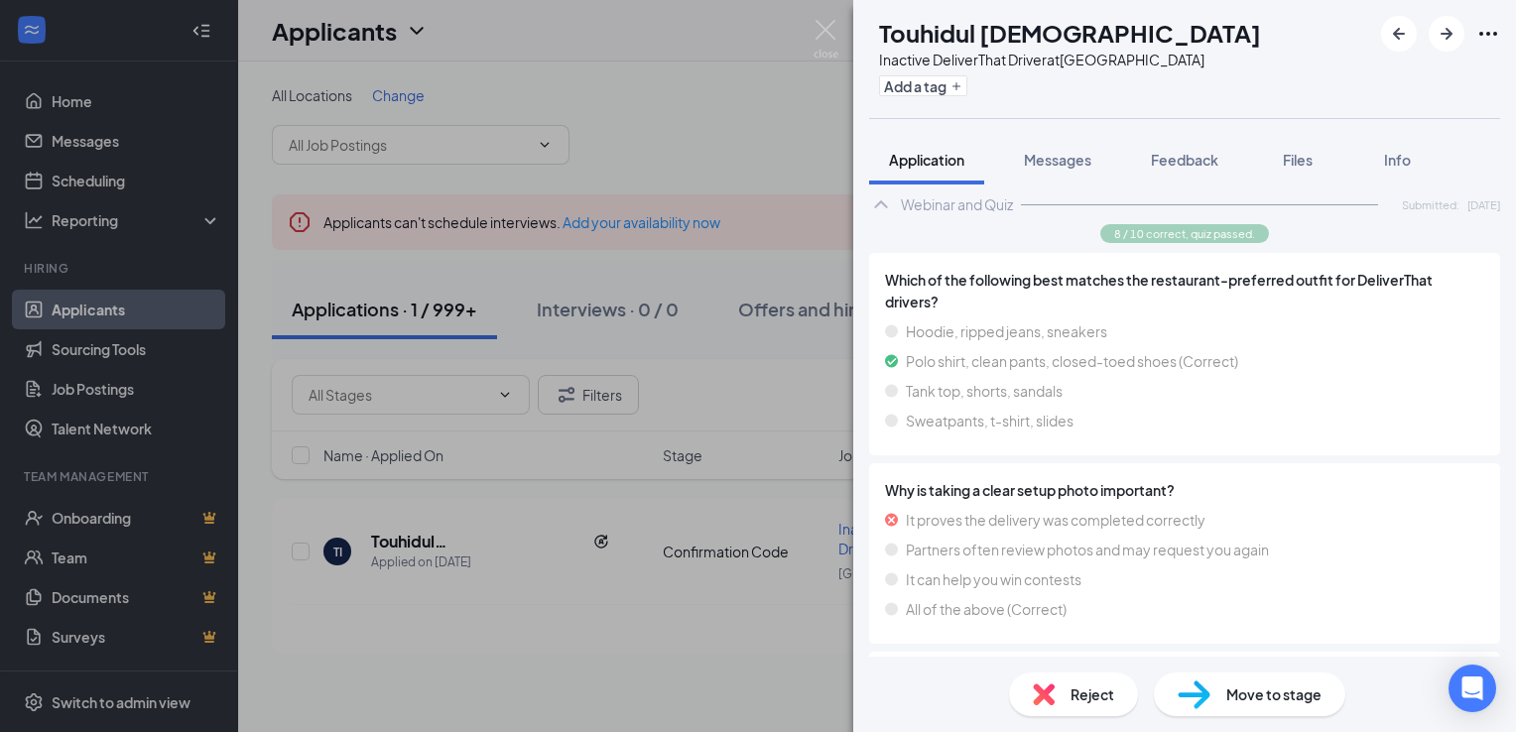 Image resolution: width=1516 pixels, height=732 pixels. What do you see at coordinates (989, 421) in the screenshot?
I see `span: Sweatpants, t-shirt, slides` at bounding box center [989, 421].